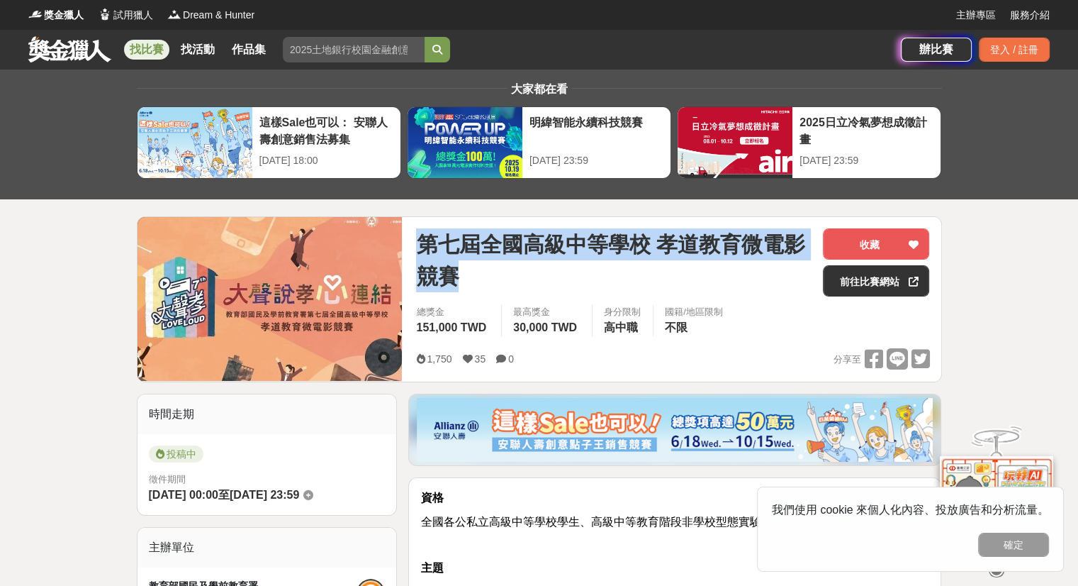 The height and width of the screenshot is (586, 1078). Describe the element at coordinates (147, 50) in the screenshot. I see `a: 找比賽` at that location.